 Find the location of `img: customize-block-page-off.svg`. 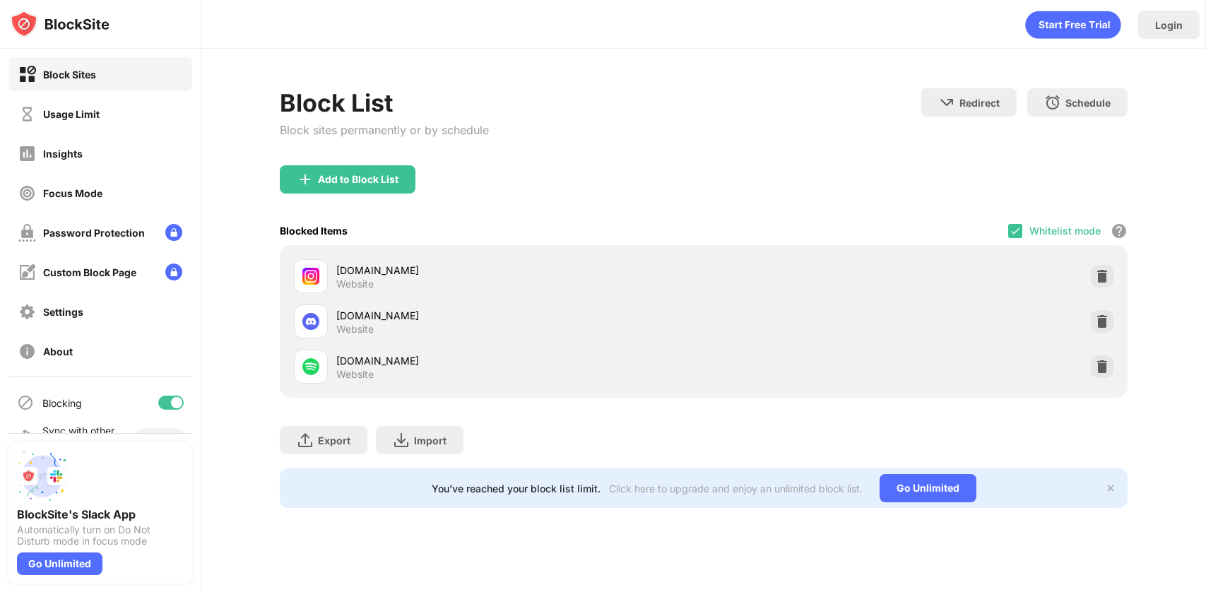

img: customize-block-page-off.svg is located at coordinates (27, 272).